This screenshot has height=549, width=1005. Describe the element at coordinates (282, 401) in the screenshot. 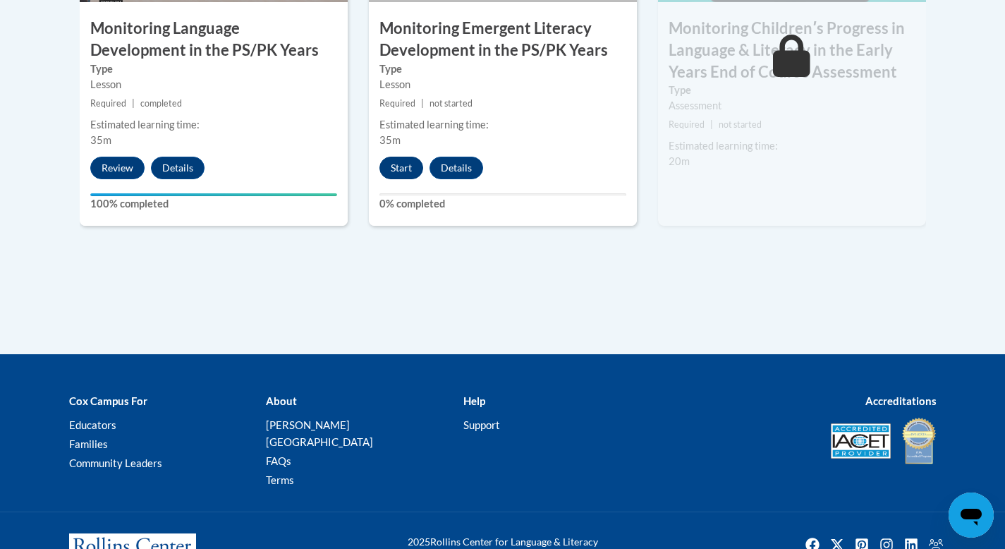

I see `b: About` at that location.